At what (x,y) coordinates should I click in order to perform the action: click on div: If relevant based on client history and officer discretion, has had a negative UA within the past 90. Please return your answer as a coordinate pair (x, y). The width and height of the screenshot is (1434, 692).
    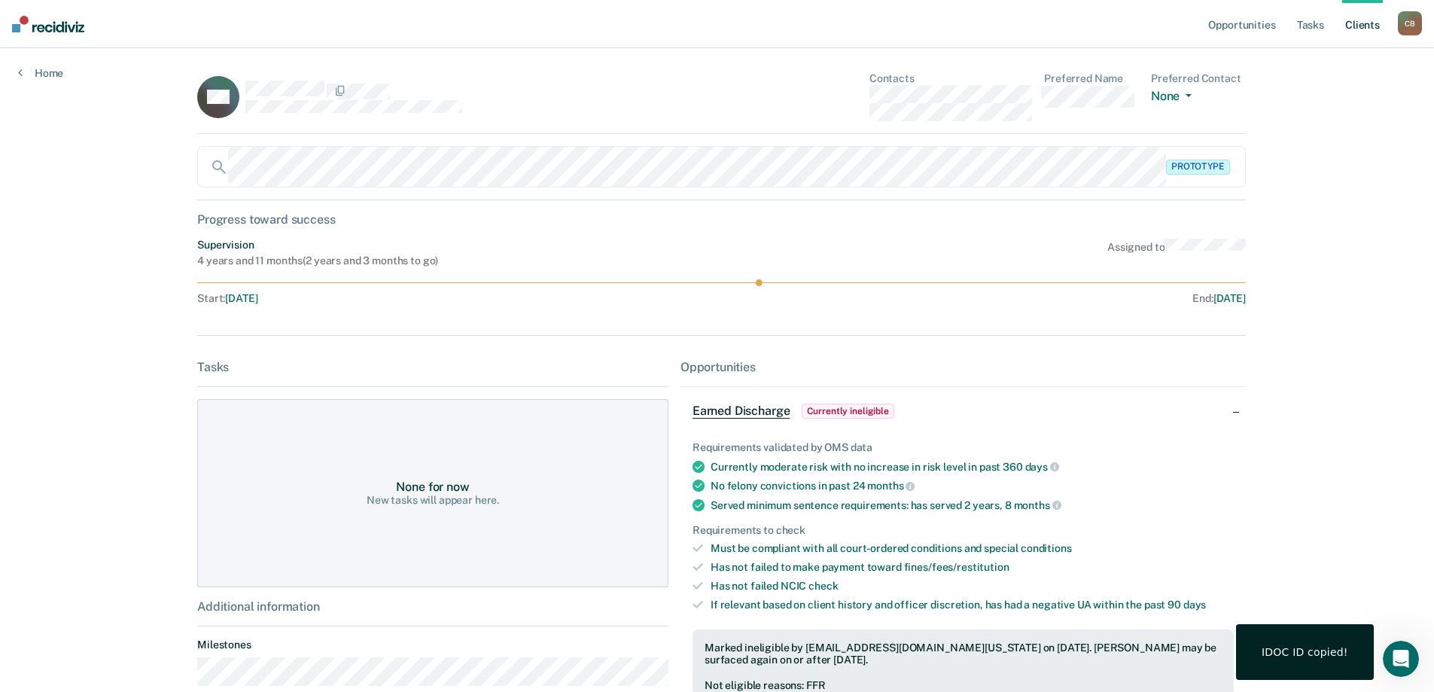
    Looking at the image, I should click on (972, 604).